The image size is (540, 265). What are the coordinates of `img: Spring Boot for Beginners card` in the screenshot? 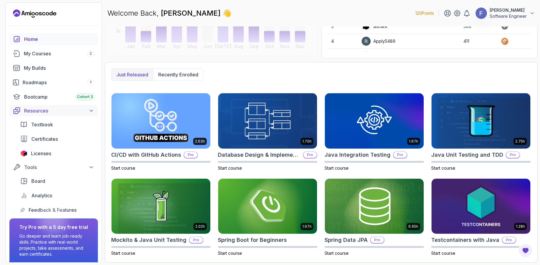 It's located at (267, 207).